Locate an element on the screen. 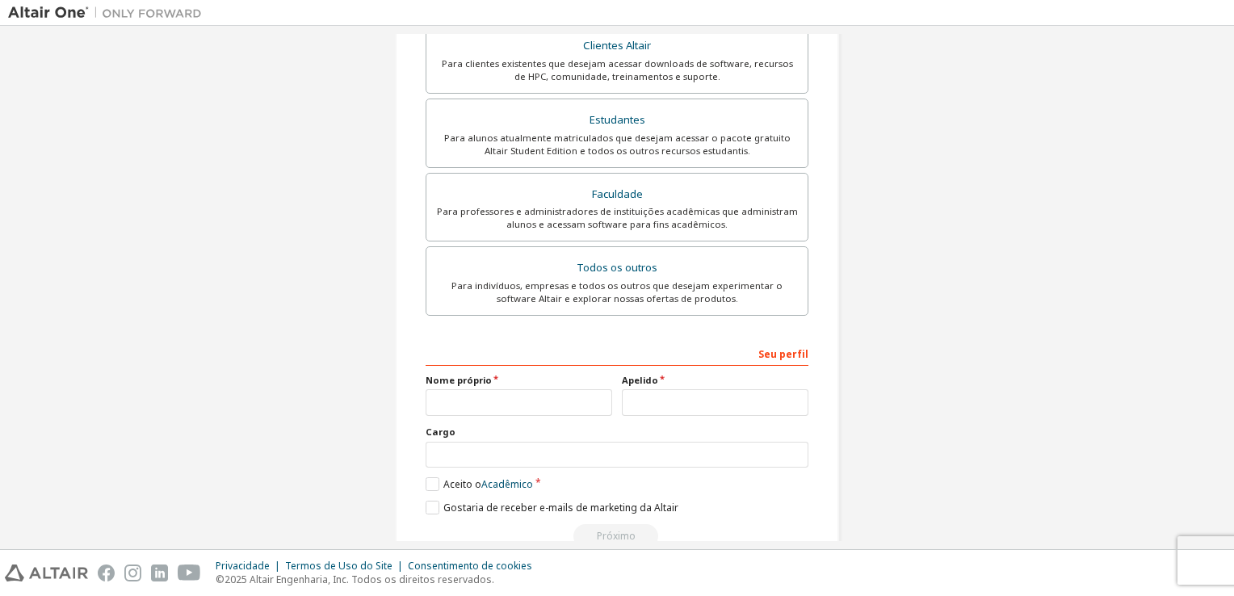 This screenshot has height=596, width=1234. div: Clientes Altair is located at coordinates (617, 46).